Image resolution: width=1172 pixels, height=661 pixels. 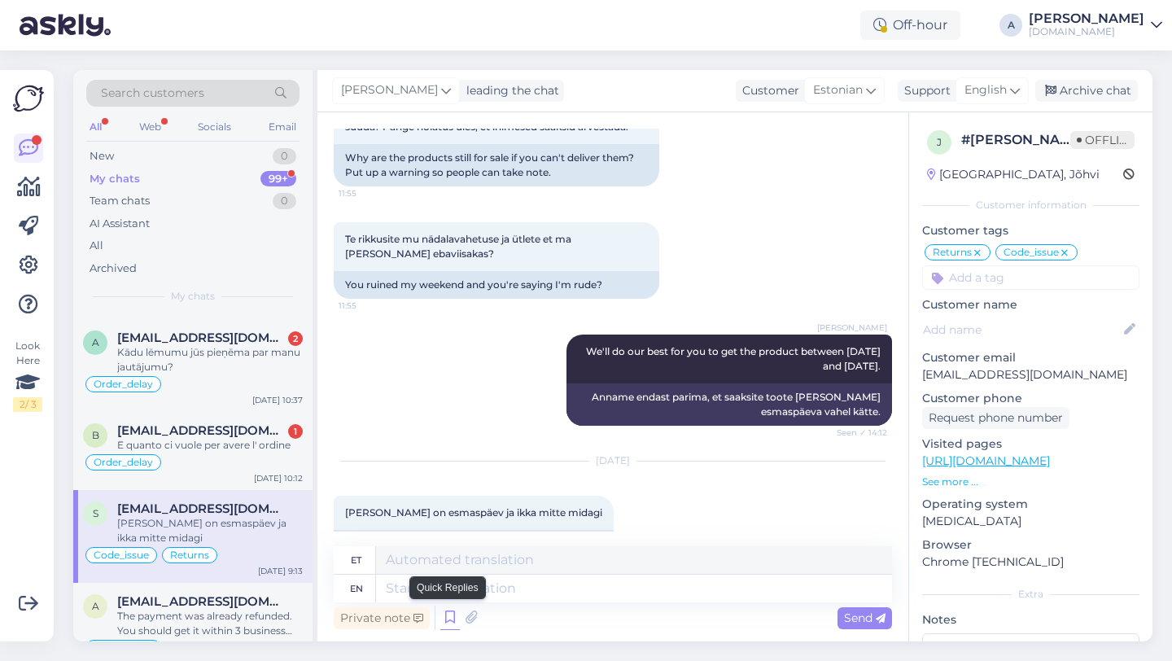 I want to click on div: Why are the products still for sale if you can't deliver them? Put up a warning so people can tak..., so click(x=497, y=165).